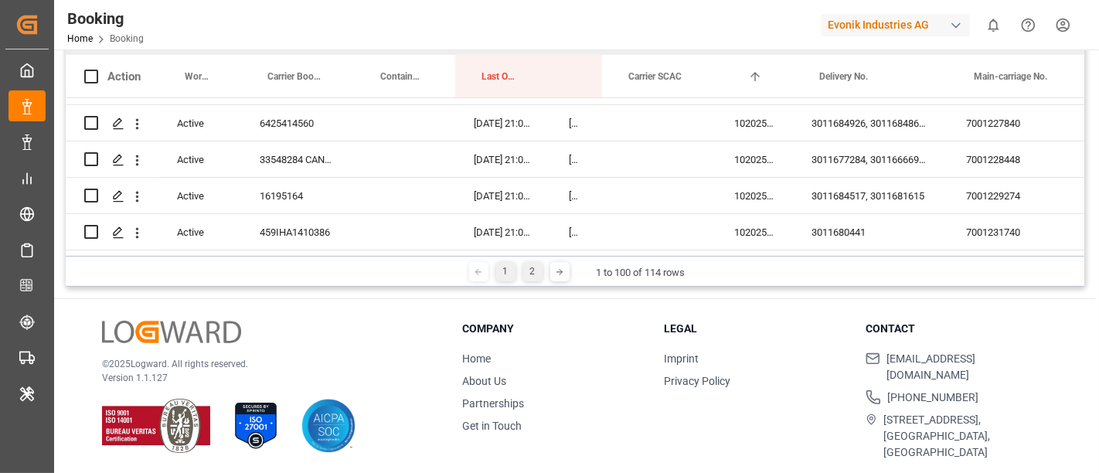 This screenshot has height=473, width=1099. I want to click on span: Carrier Booking No., so click(294, 76).